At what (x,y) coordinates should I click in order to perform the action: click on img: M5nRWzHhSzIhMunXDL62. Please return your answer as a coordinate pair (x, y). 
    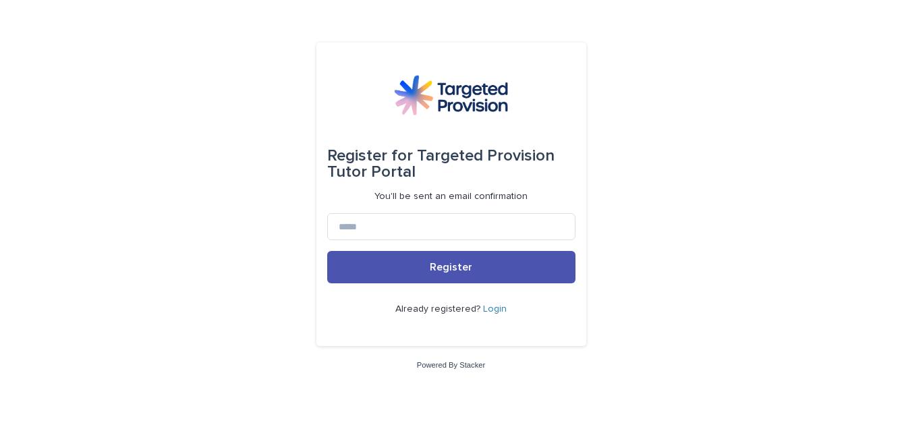
    Looking at the image, I should click on (450, 95).